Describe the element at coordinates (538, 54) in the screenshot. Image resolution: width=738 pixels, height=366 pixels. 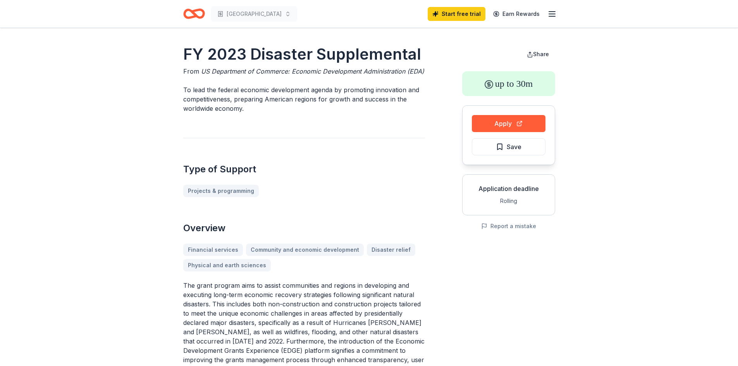
I see `button: Share` at that location.